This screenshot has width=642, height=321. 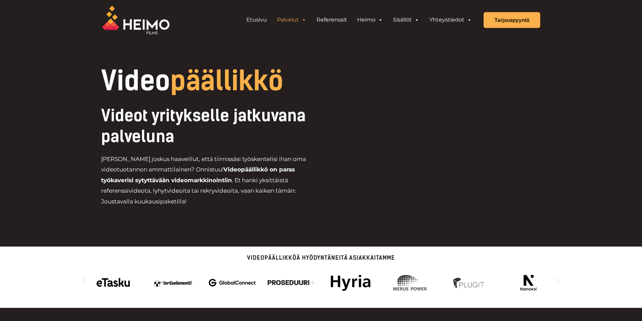 I want to click on div: 8 / 14, so click(x=528, y=283).